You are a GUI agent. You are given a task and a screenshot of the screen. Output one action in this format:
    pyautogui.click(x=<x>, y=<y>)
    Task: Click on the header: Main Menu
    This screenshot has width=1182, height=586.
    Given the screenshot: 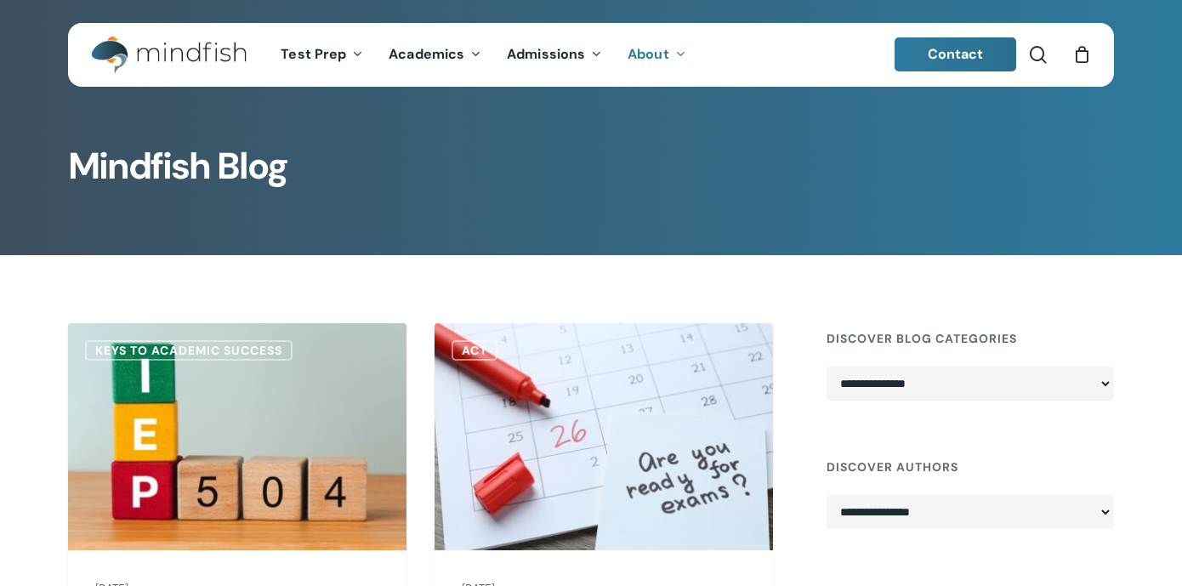 What is the action you would take?
    pyautogui.click(x=591, y=54)
    